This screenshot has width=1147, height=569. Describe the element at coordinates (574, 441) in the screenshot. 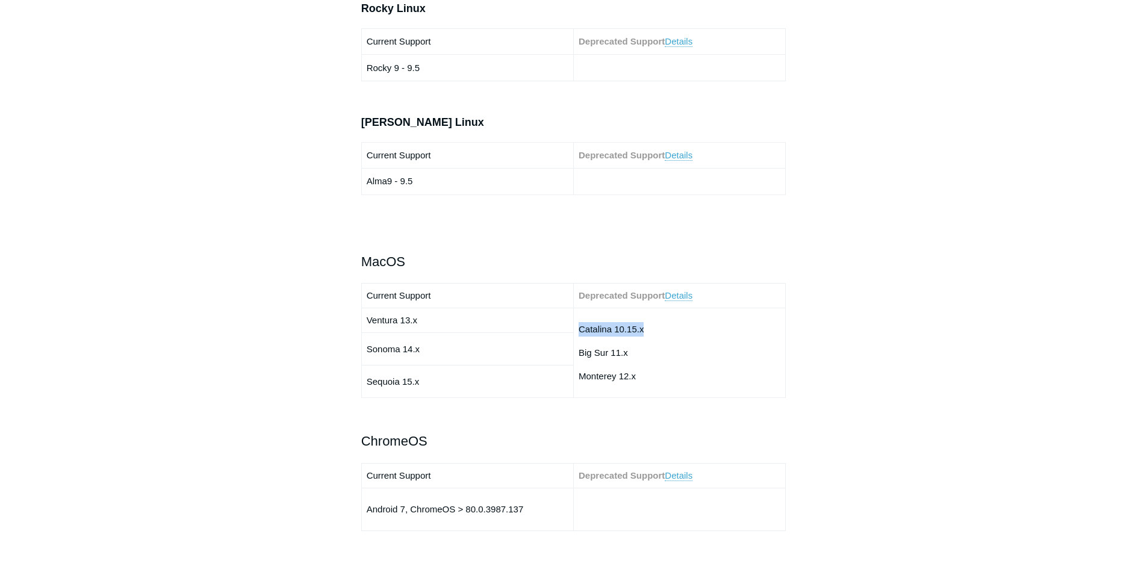

I see `h2: ChromeOS` at that location.